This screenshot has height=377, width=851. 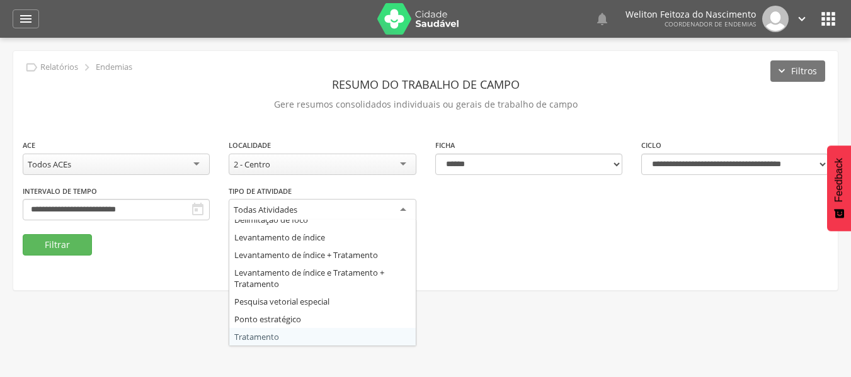 I want to click on label: Ciclo, so click(x=651, y=145).